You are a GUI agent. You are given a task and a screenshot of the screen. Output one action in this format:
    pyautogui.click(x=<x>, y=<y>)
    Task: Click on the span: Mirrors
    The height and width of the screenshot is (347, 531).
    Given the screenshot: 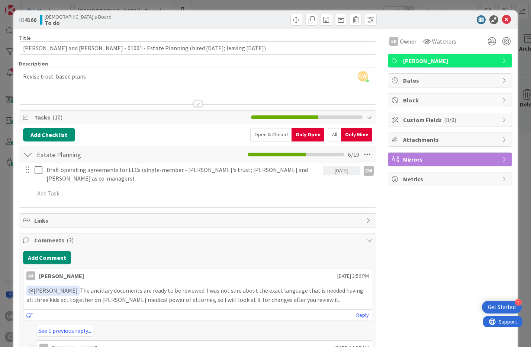 What is the action you would take?
    pyautogui.click(x=451, y=159)
    